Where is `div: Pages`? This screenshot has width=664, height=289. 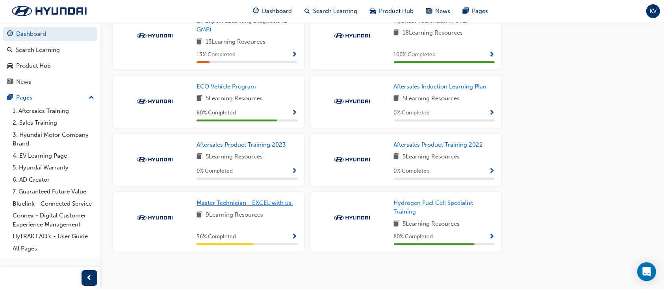
div: Pages is located at coordinates (24, 98).